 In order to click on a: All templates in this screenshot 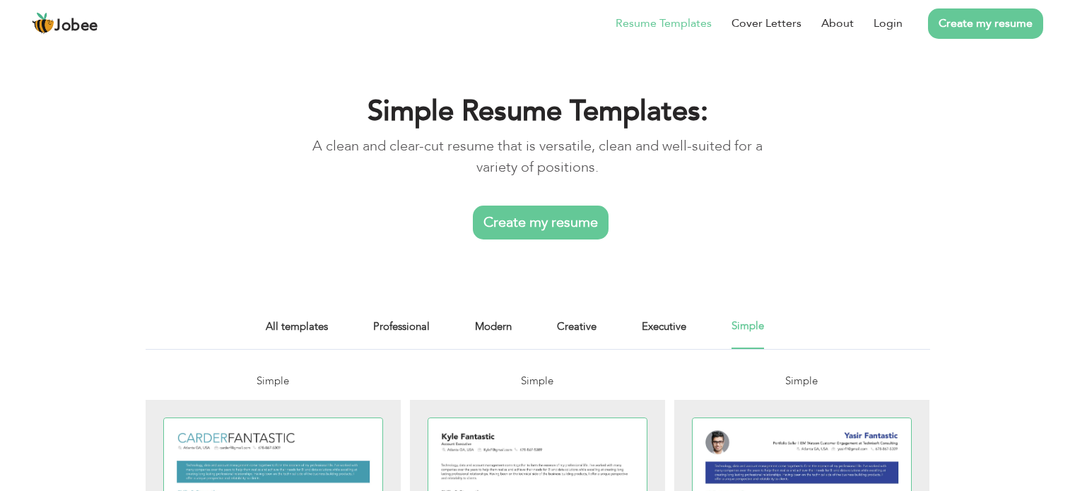, I will do `click(297, 334)`.